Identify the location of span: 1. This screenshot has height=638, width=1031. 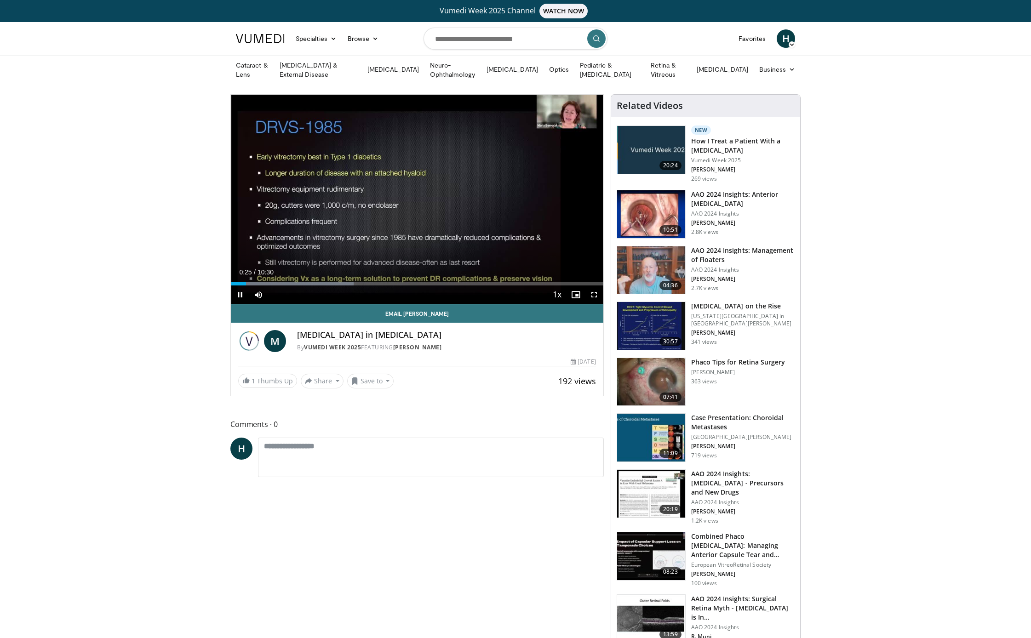
(253, 381).